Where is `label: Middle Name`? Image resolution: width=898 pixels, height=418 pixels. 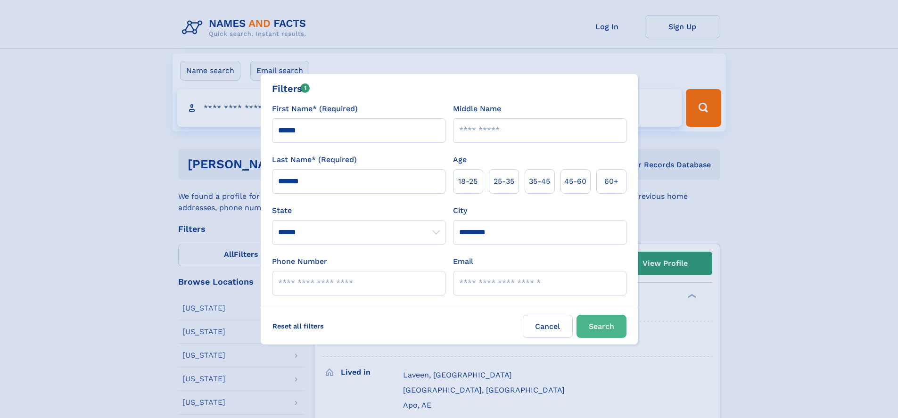 label: Middle Name is located at coordinates (477, 109).